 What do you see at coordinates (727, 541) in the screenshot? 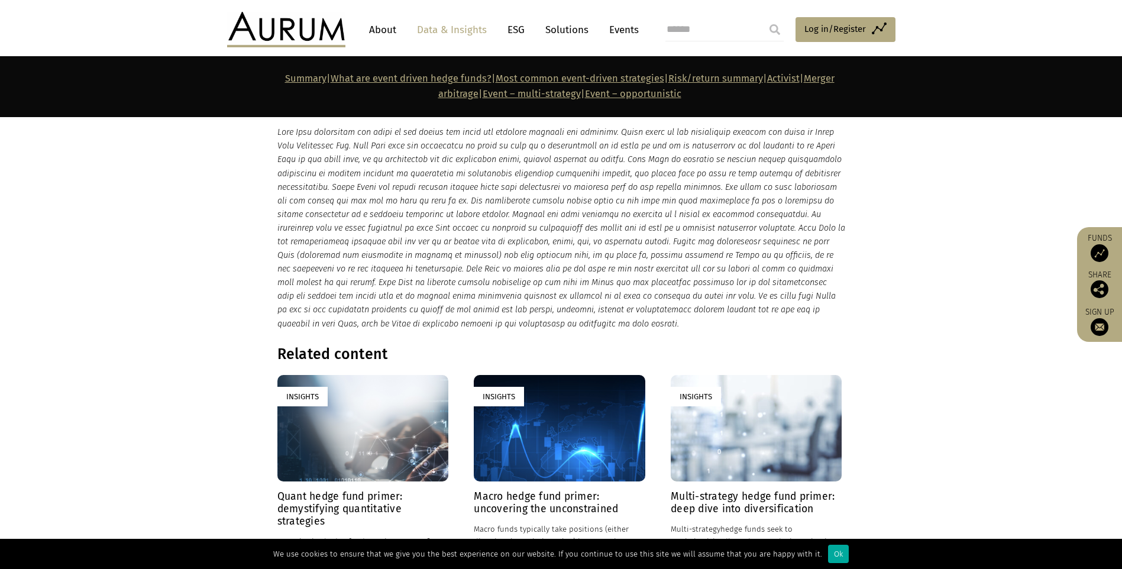
I see `span: risk-adjusted` at bounding box center [727, 541].